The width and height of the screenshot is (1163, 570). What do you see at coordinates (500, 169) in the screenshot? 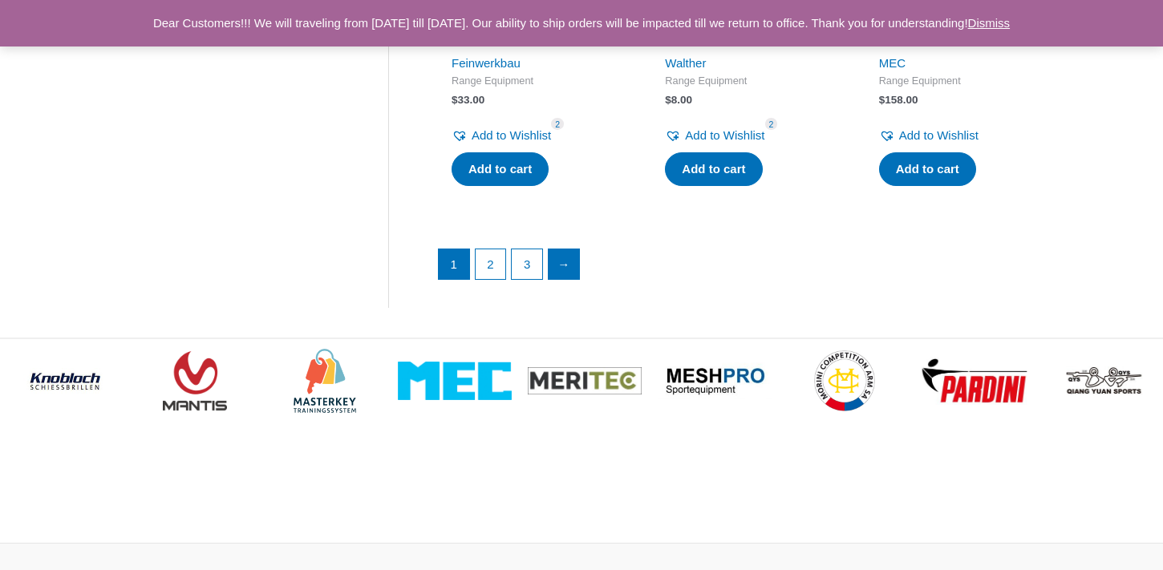
I see `a: Add to cart: “FWB Multitool”` at bounding box center [500, 169].